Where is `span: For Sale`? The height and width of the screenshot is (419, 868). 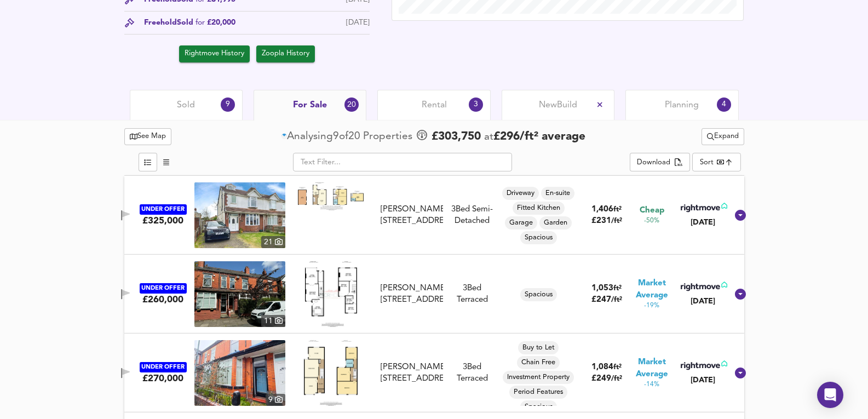 span: For Sale is located at coordinates (310, 105).